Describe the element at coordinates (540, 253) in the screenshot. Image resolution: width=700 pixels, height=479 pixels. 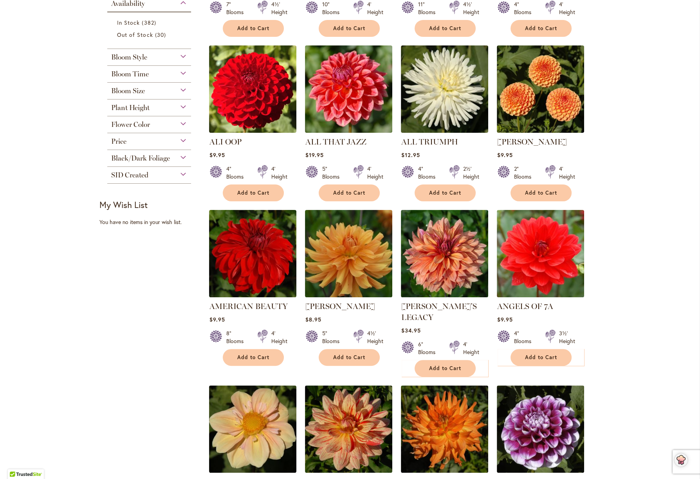
I see `img: ANGELS OF 7A` at that location.